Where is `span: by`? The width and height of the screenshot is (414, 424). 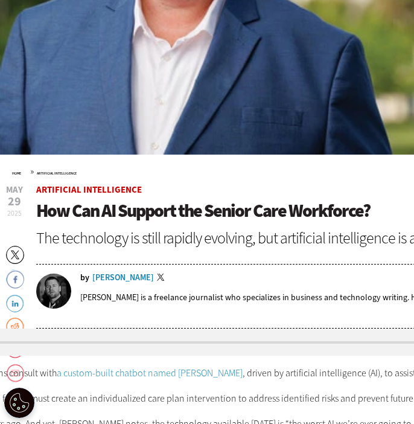
span: by is located at coordinates (84, 278).